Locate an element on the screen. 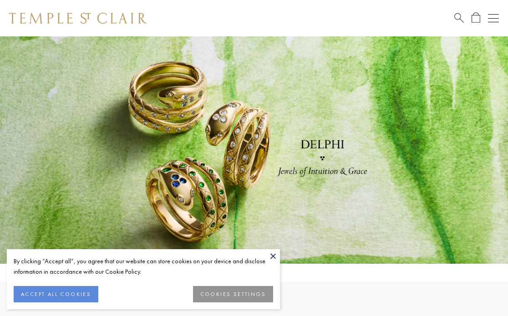 The image size is (508, 316). button: COOKIES SETTINGS is located at coordinates (233, 294).